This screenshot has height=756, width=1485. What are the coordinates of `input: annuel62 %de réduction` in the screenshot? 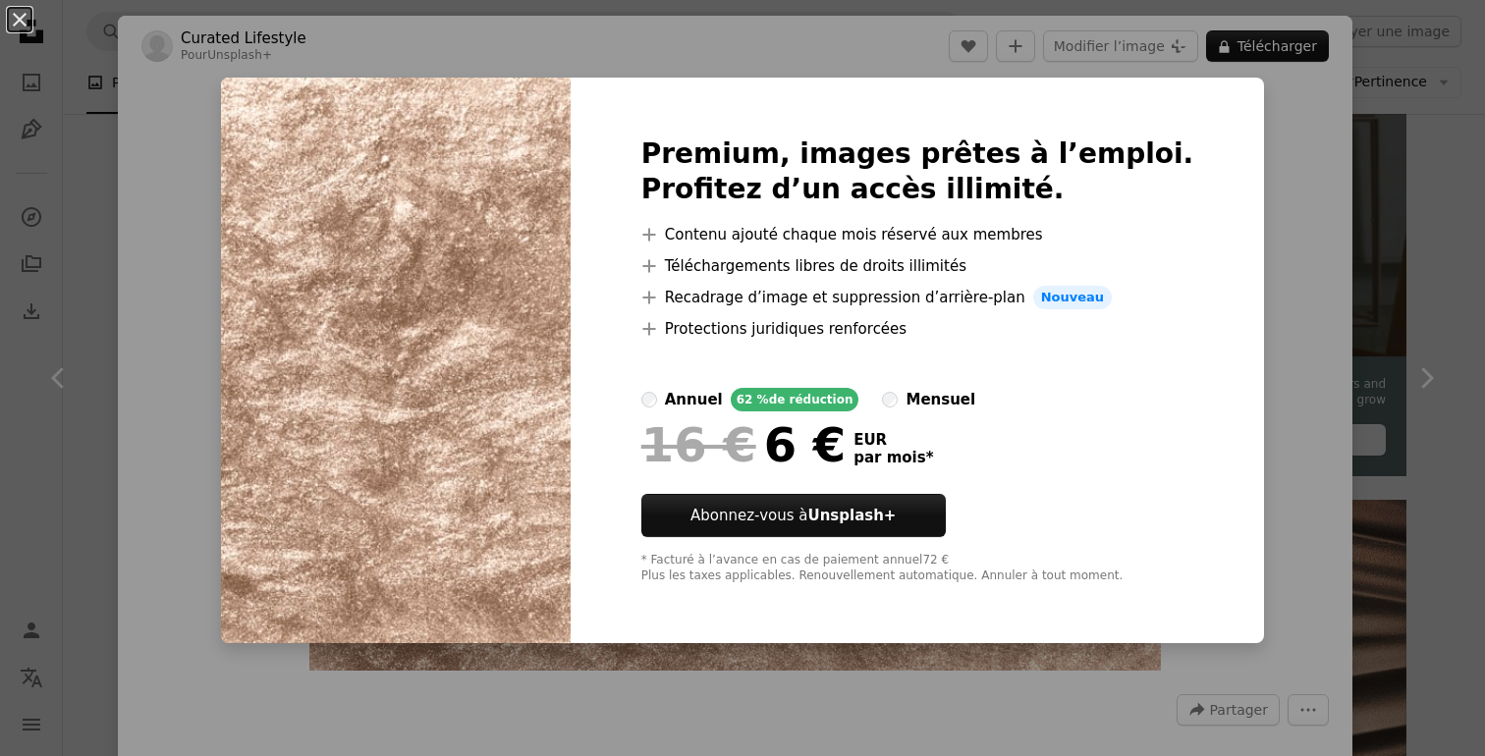 It's located at (649, 400).